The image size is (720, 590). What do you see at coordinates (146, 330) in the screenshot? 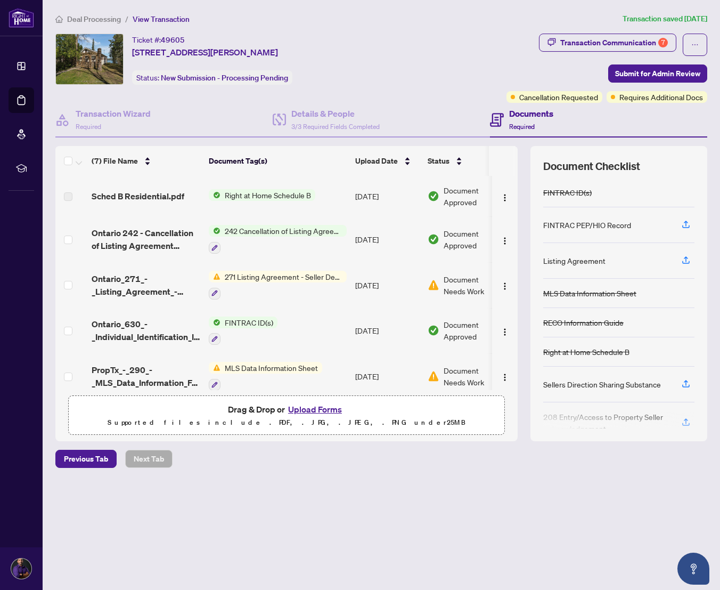
I see `span: Ontario_630_-_Individual_Identification_Information_Record_19.pdf` at bounding box center [146, 330].